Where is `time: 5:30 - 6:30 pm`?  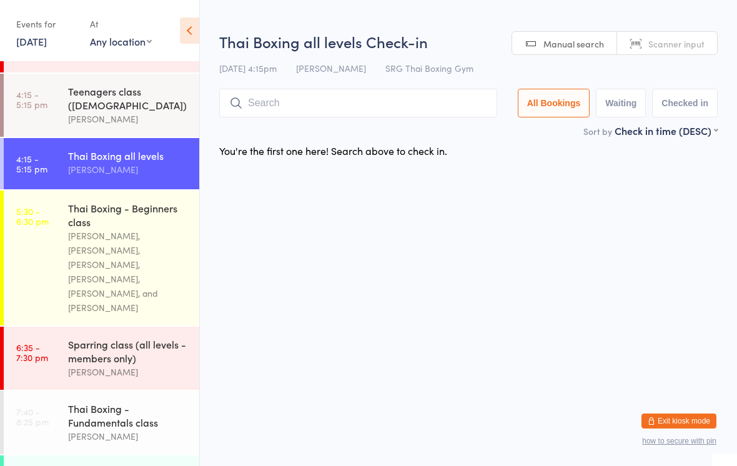
time: 5:30 - 6:30 pm is located at coordinates (32, 216).